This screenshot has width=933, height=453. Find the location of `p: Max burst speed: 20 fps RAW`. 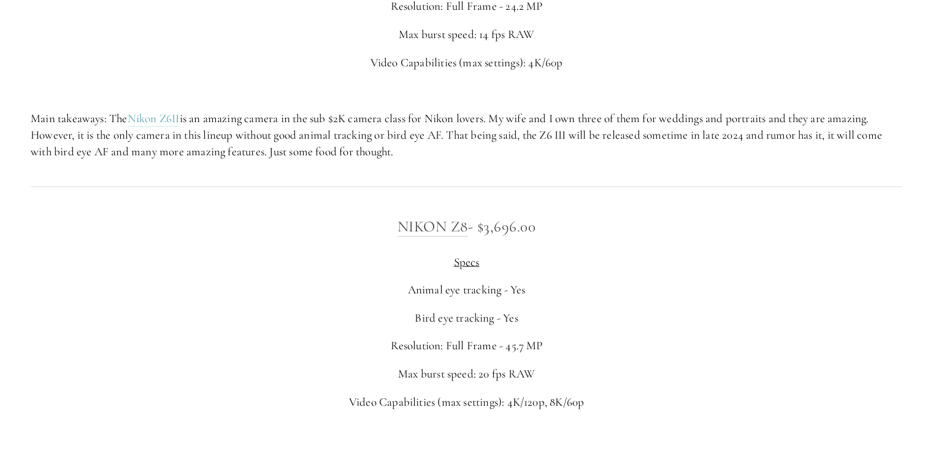

p: Max burst speed: 20 fps RAW is located at coordinates (466, 373).